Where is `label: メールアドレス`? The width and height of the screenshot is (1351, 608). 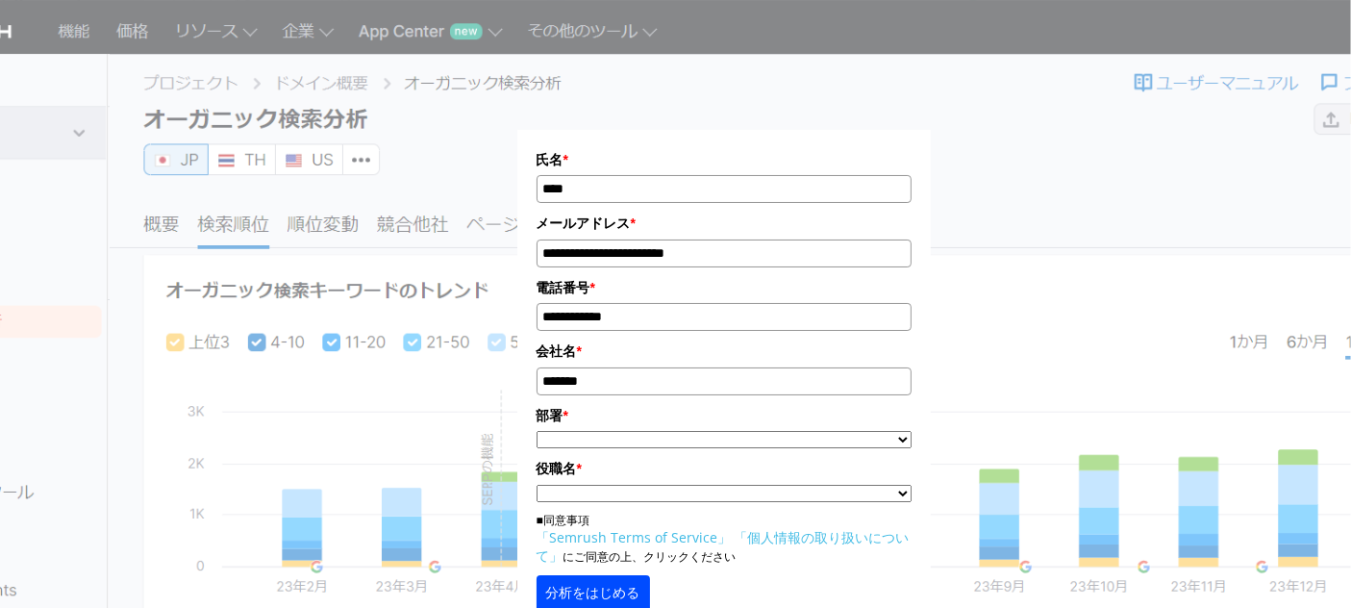
label: メールアドレス is located at coordinates (724, 223).